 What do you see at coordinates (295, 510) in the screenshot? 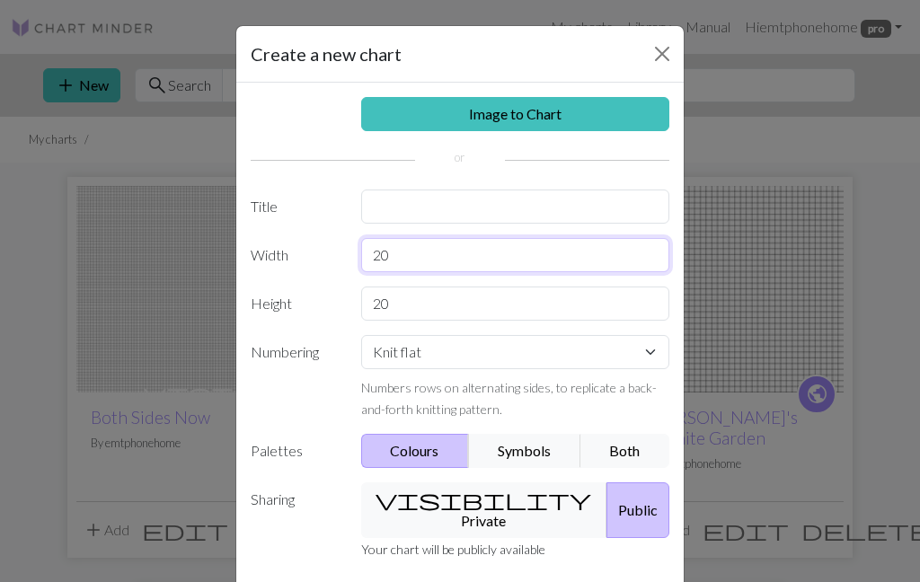
I see `label: Sharing` at bounding box center [295, 510].